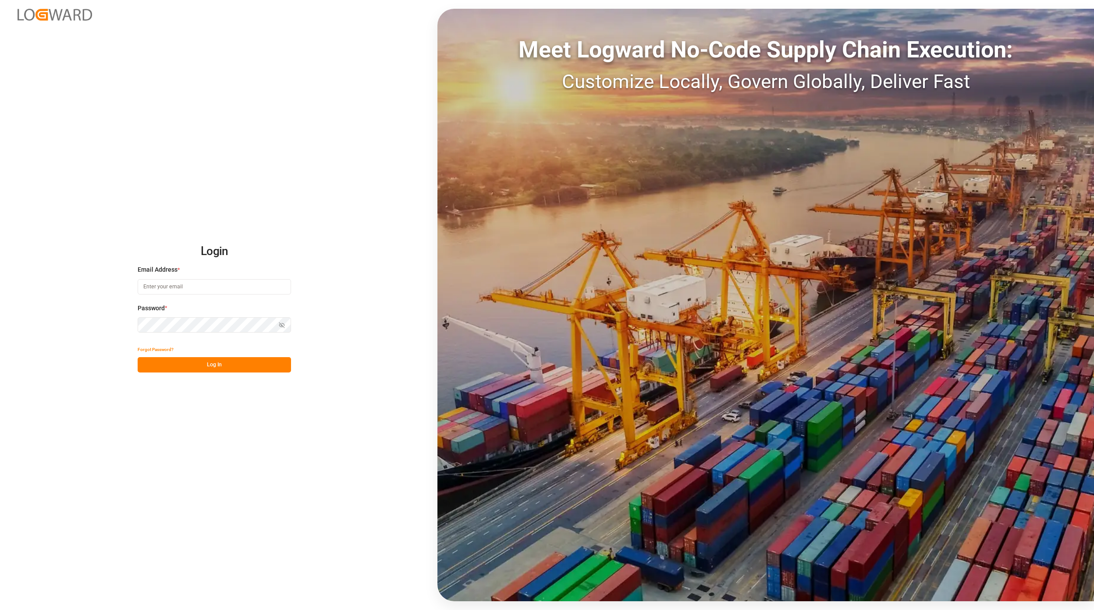 The image size is (1094, 610). Describe the element at coordinates (214, 252) in the screenshot. I see `h2: Login` at that location.